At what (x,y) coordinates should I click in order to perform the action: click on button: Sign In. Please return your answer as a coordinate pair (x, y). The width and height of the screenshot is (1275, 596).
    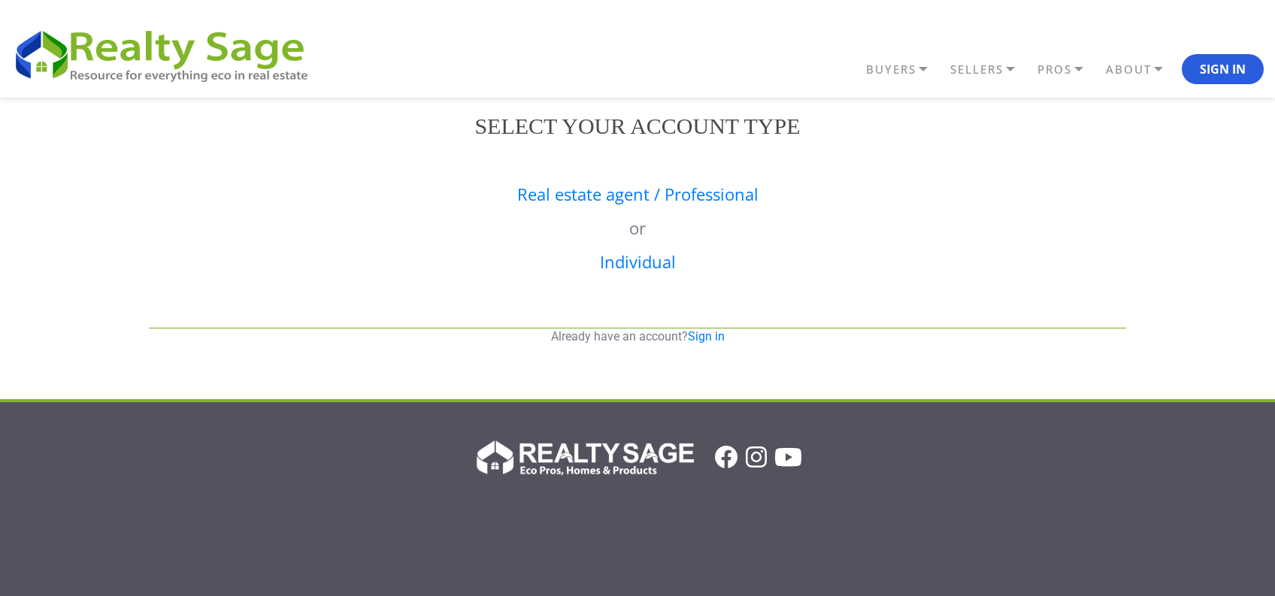
    Looking at the image, I should click on (1222, 69).